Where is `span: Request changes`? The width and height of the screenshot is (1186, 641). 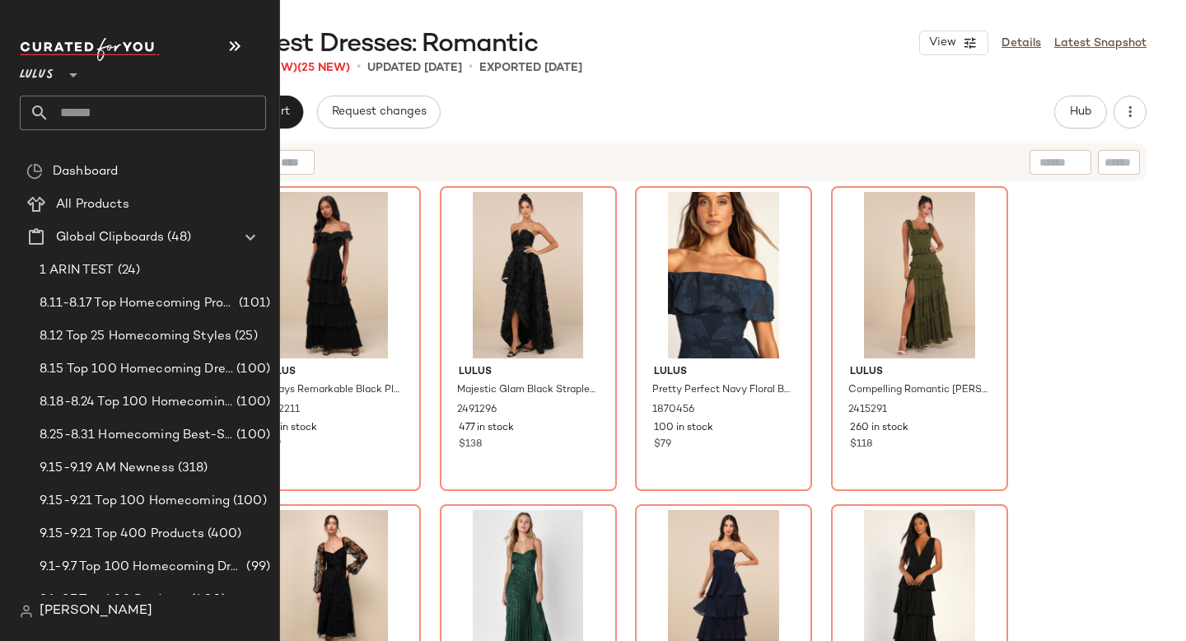
span: Request changes is located at coordinates (379, 112).